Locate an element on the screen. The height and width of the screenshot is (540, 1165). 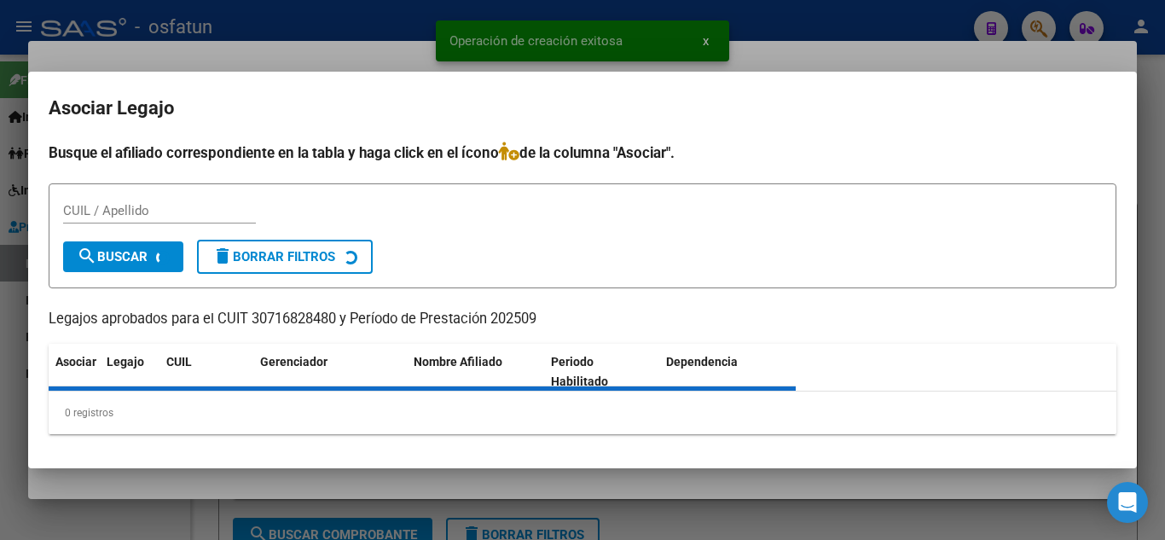
mat-icon: delete is located at coordinates (223, 256).